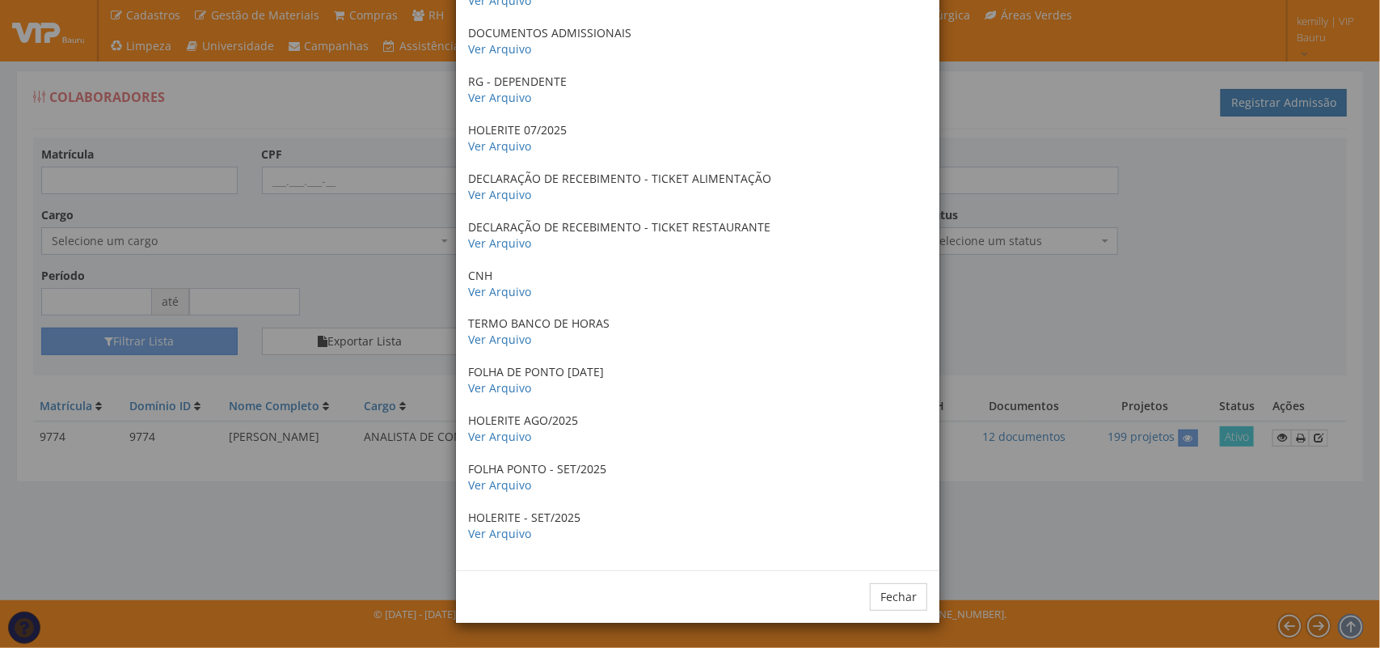 This screenshot has height=648, width=1380. What do you see at coordinates (698, 526) in the screenshot?
I see `p: HOLERITE - SET/2025` at bounding box center [698, 526].